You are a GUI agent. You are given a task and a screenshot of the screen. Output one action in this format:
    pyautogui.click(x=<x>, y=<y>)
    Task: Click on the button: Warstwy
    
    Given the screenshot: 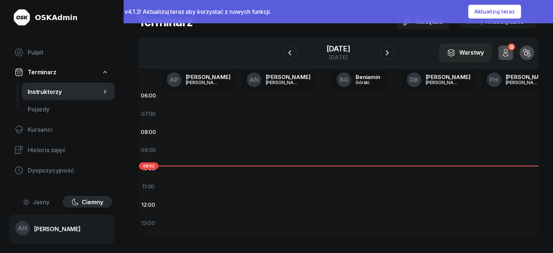 What is the action you would take?
    pyautogui.click(x=466, y=53)
    